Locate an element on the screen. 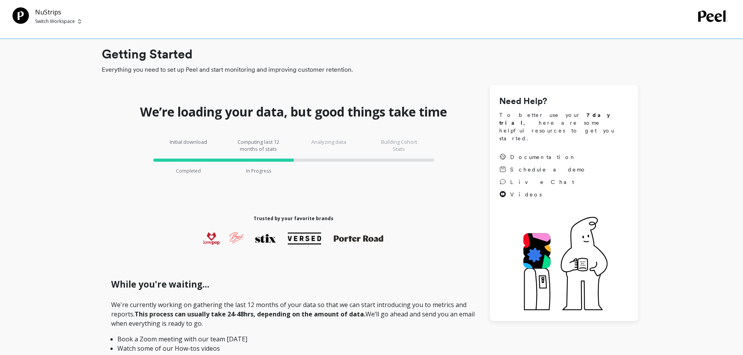 This screenshot has width=743, height=355. h1: Need Help? is located at coordinates (564, 101).